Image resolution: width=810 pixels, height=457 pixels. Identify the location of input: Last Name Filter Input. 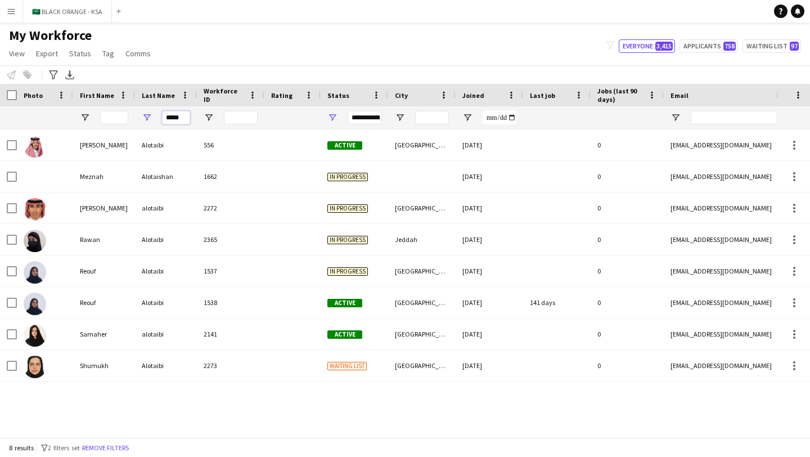
(176, 118).